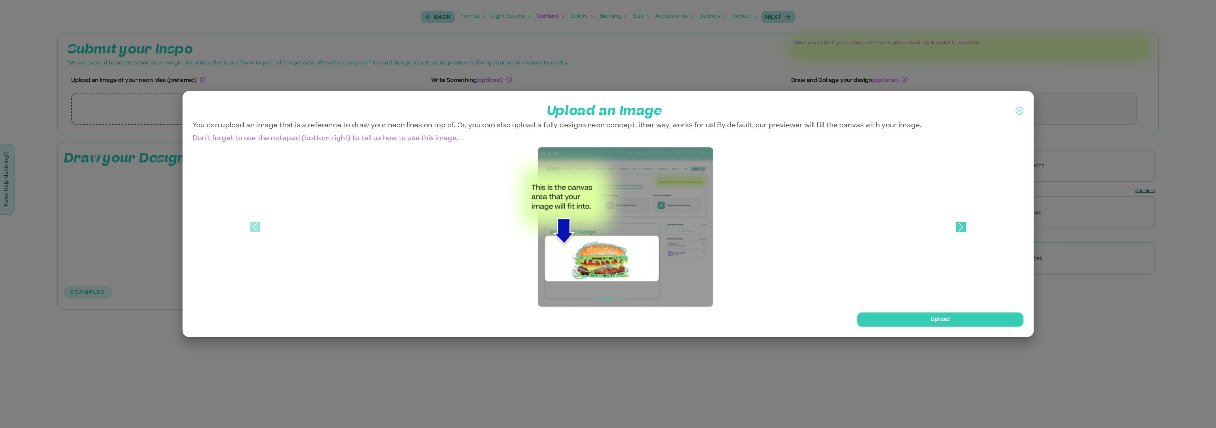 The width and height of the screenshot is (1216, 428). Describe the element at coordinates (608, 139) in the screenshot. I see `p: Don’t forget to use the notepad (bottom right) to tell us how to use this image.` at that location.